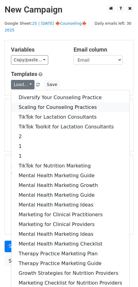 The image size is (138, 287). I want to click on h2: New Campaign, so click(69, 10).